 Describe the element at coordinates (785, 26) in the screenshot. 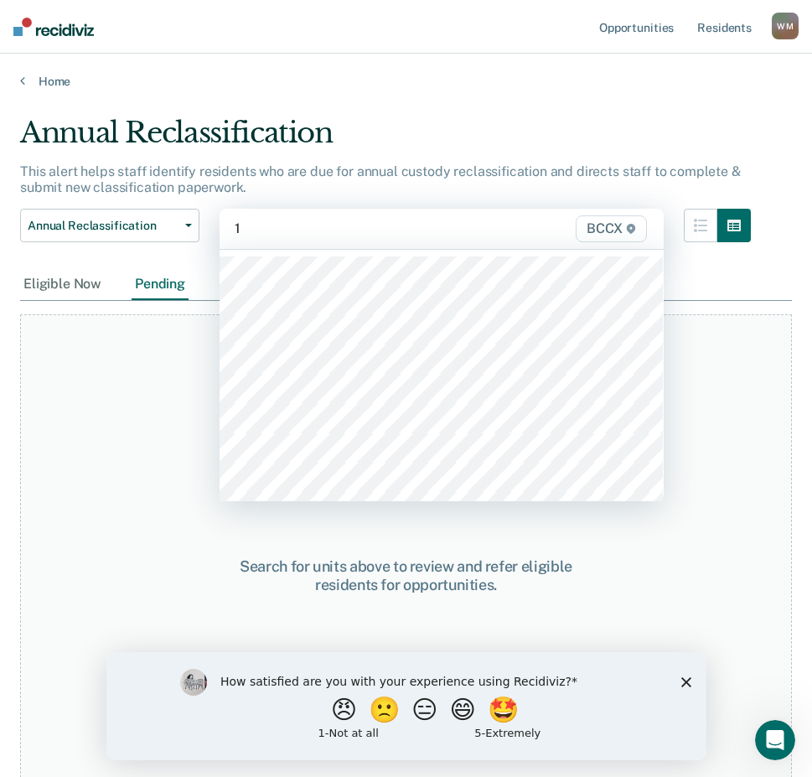

I see `div: W M` at that location.